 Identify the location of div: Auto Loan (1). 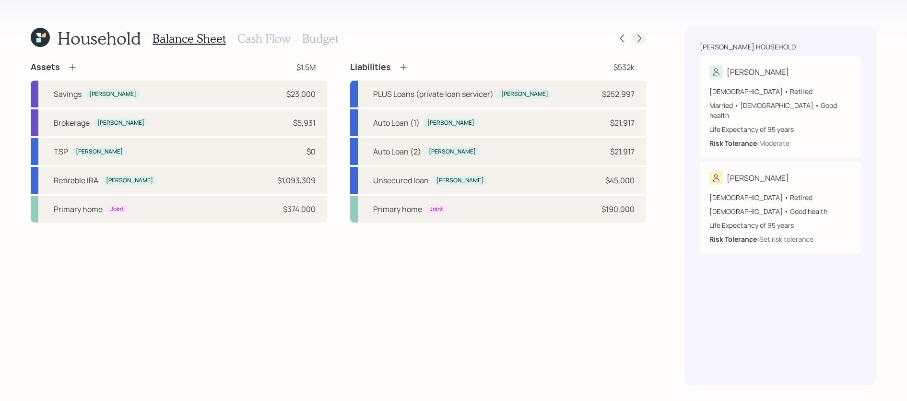
(396, 123).